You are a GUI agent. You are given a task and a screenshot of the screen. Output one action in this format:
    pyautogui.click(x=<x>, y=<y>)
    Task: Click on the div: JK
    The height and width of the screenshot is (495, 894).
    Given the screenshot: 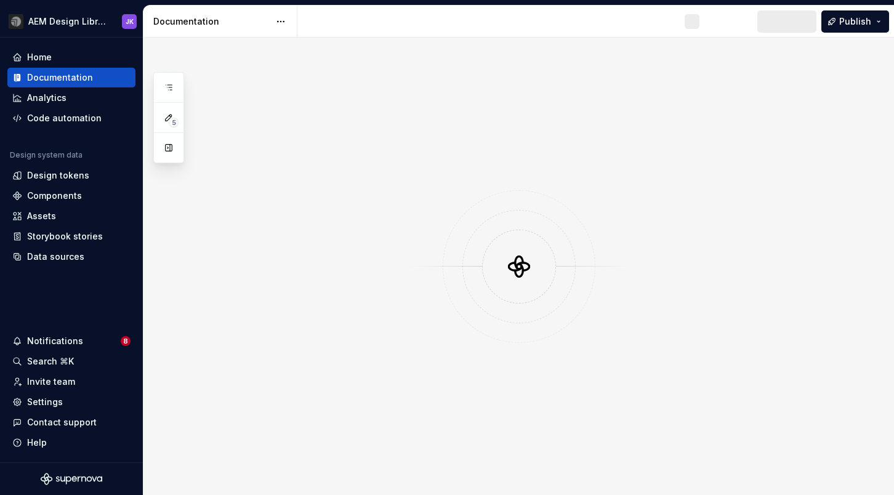 What is the action you would take?
    pyautogui.click(x=129, y=22)
    